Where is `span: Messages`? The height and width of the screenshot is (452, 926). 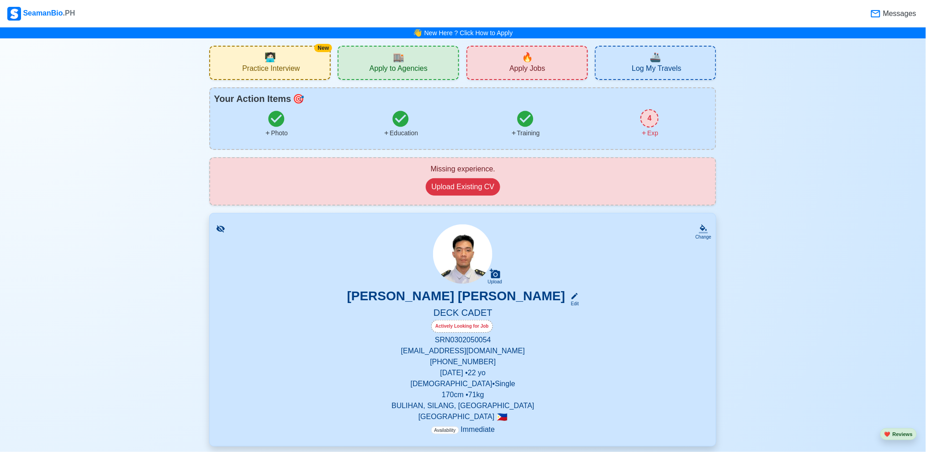
span: Messages is located at coordinates (898, 14).